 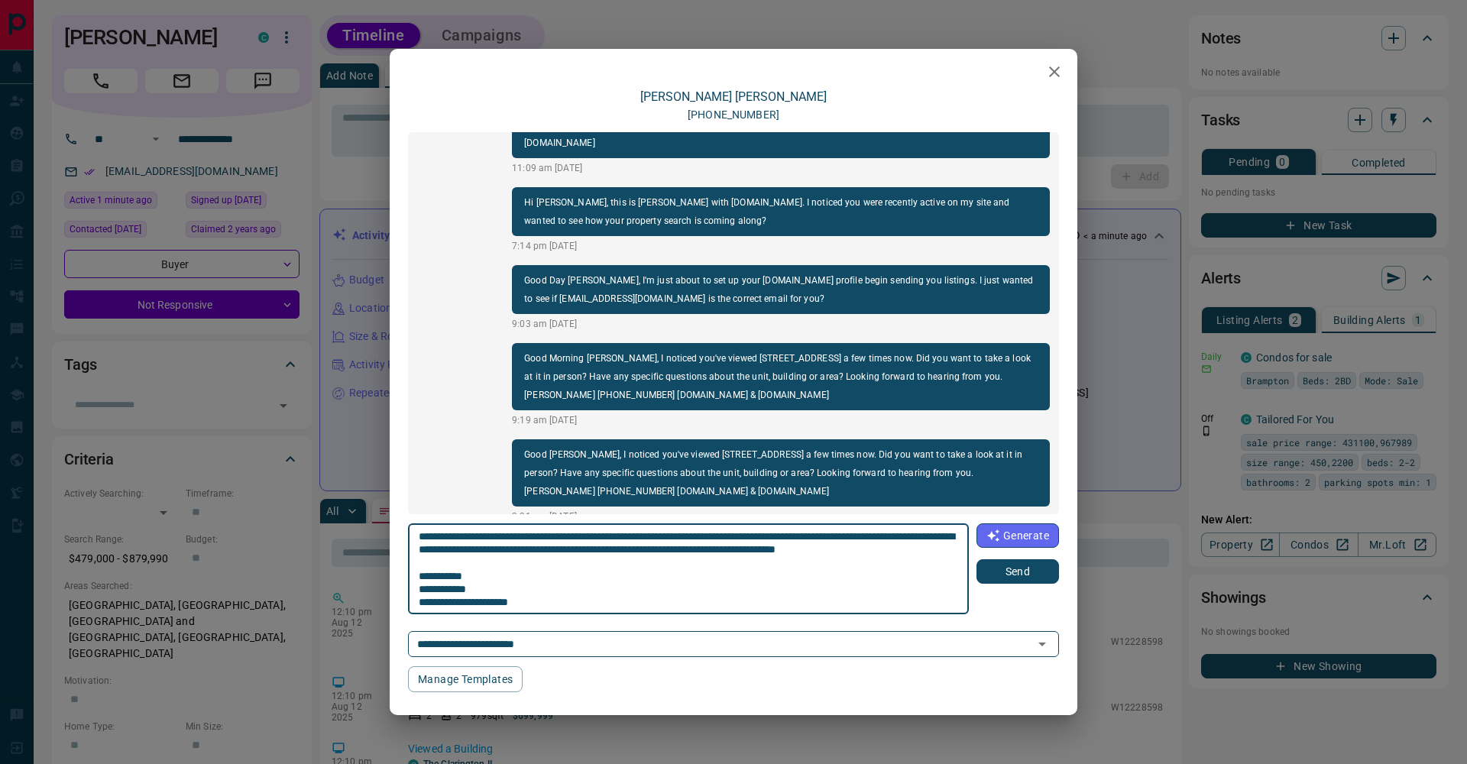 What do you see at coordinates (1018, 572) in the screenshot?
I see `button: Send` at bounding box center [1018, 572].